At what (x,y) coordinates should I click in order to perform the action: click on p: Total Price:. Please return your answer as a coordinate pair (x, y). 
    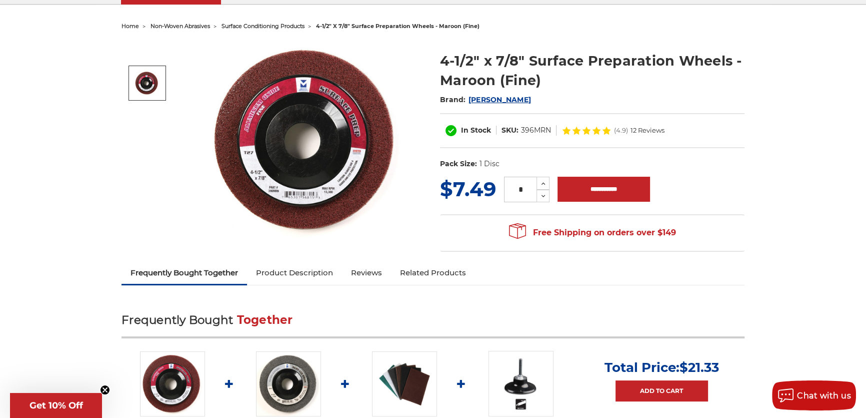
    Looking at the image, I should click on (662, 367).